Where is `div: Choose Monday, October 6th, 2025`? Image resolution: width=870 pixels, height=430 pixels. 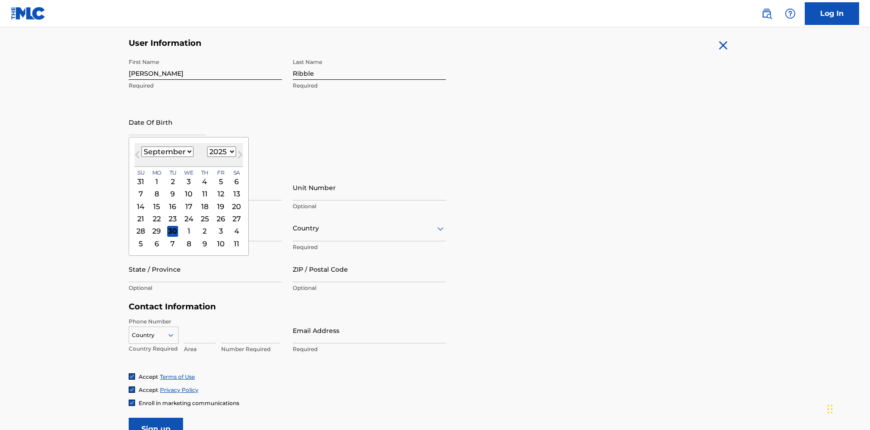
div: Choose Monday, October 6th, 2025 is located at coordinates (157, 243).